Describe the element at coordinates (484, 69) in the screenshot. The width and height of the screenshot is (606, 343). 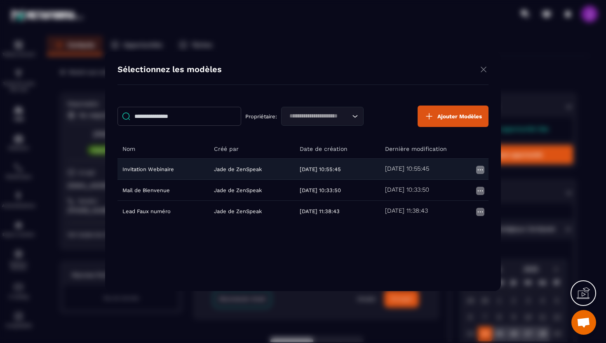
I see `img: close` at that location.